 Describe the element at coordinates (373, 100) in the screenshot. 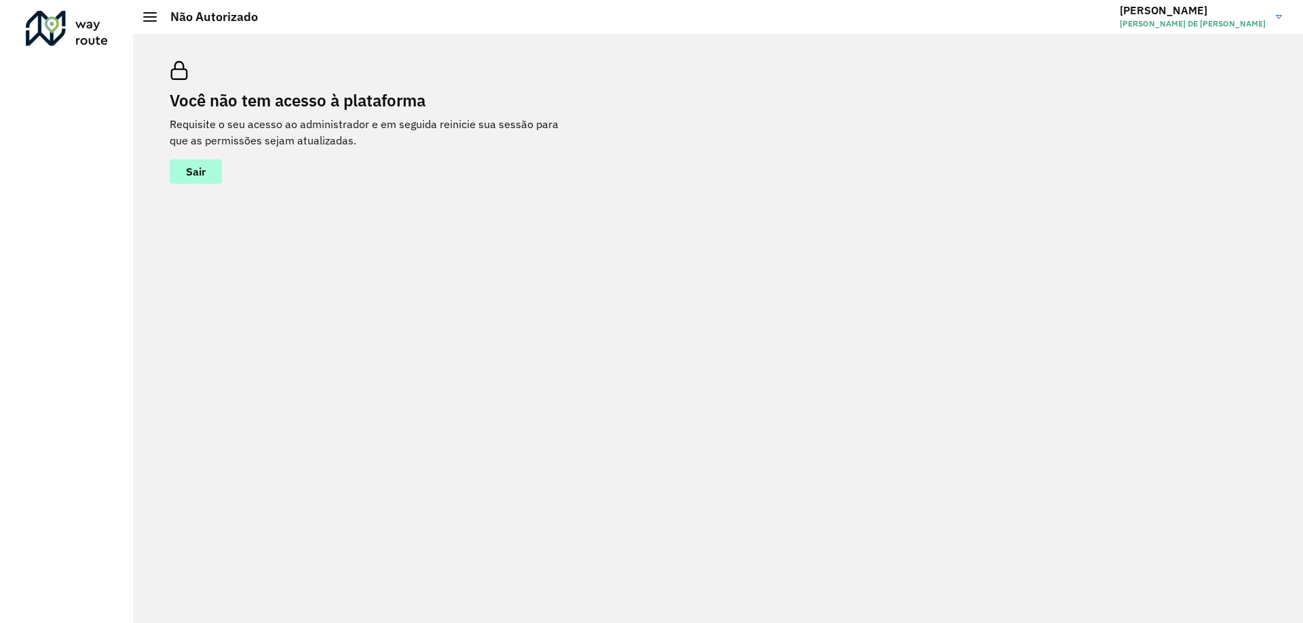

I see `h2: Você não tem acesso à plataforma` at that location.